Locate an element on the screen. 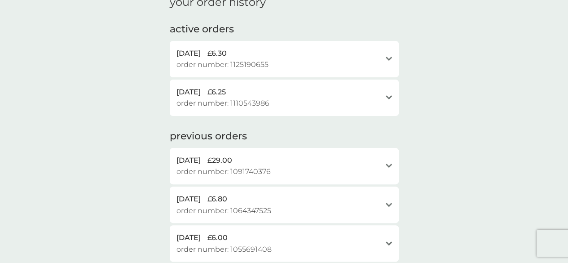 This screenshot has height=263, width=568. h2: active orders is located at coordinates (202, 29).